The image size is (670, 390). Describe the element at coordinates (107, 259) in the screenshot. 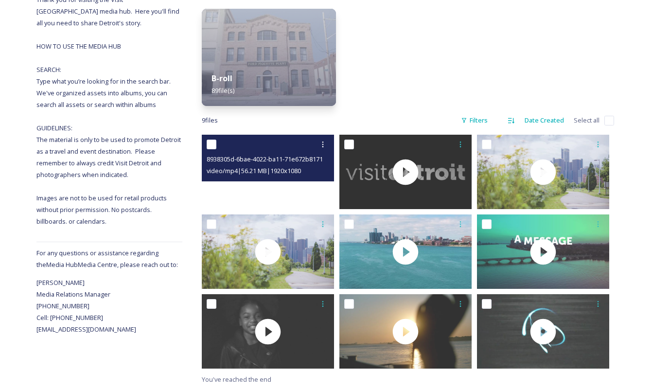

I see `span: For any questions or assistance regarding the Media Hub Media Centre, please reach out to:` at that location.